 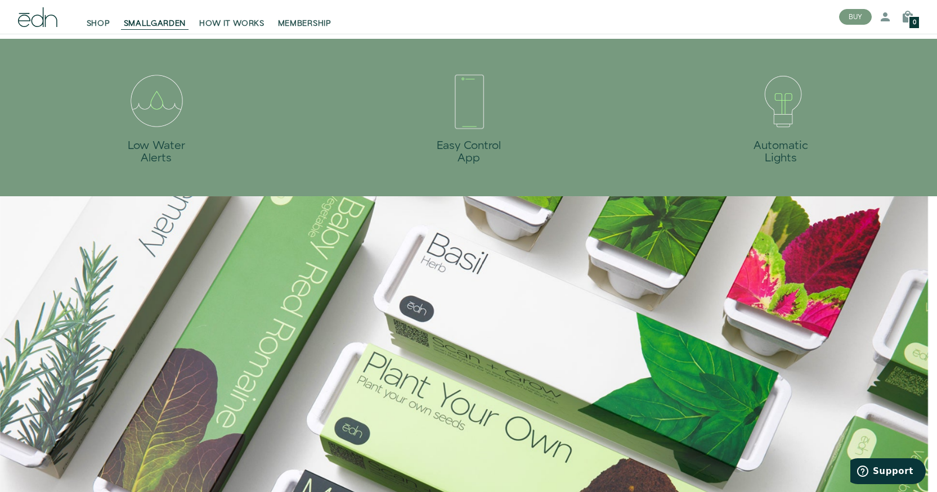 I want to click on a: SMALLGARDEN, so click(x=155, y=17).